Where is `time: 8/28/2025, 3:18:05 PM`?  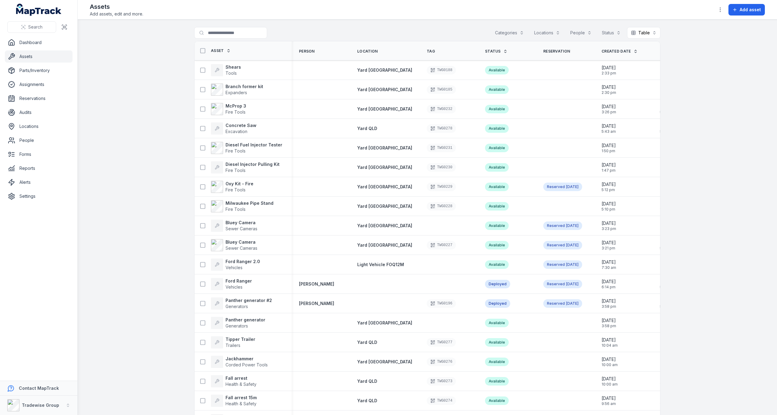
time: 8/28/2025, 3:18:05 PM is located at coordinates (667, 148).